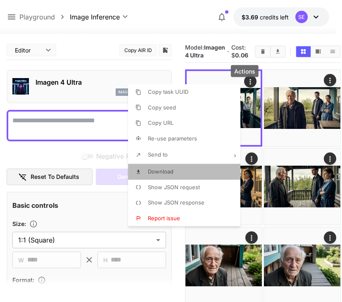  I want to click on span: Copy URL, so click(161, 123).